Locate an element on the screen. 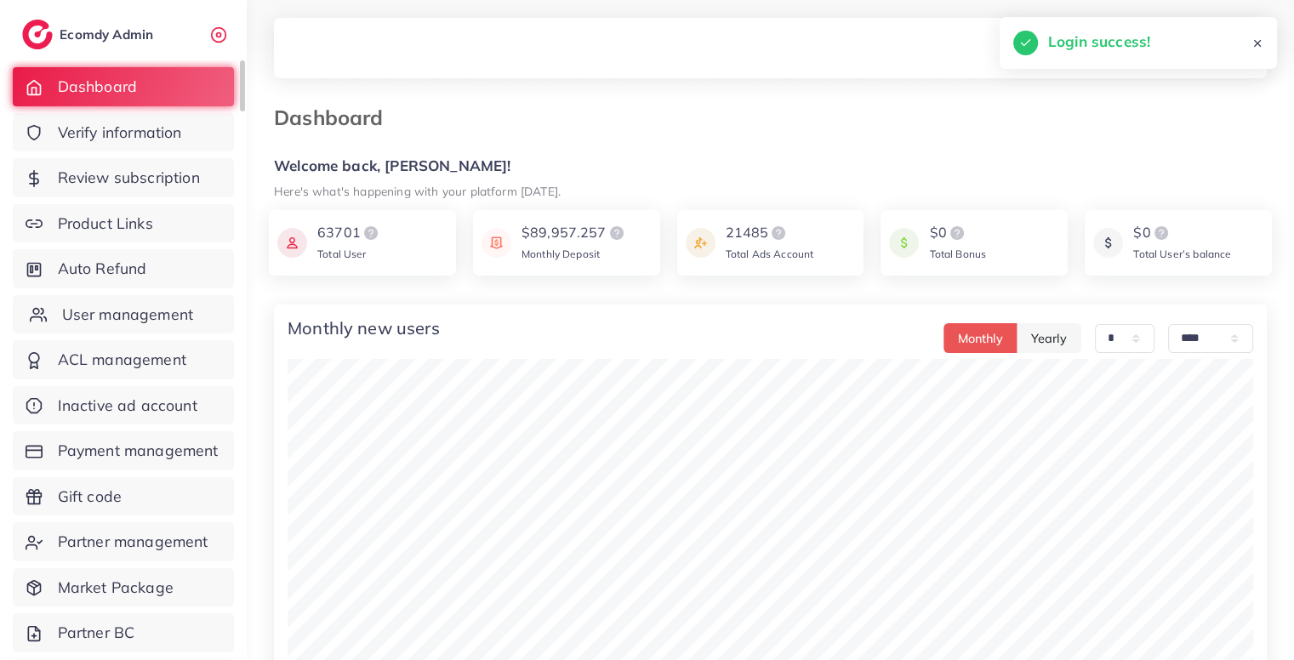  a: Dashboard is located at coordinates (123, 87).